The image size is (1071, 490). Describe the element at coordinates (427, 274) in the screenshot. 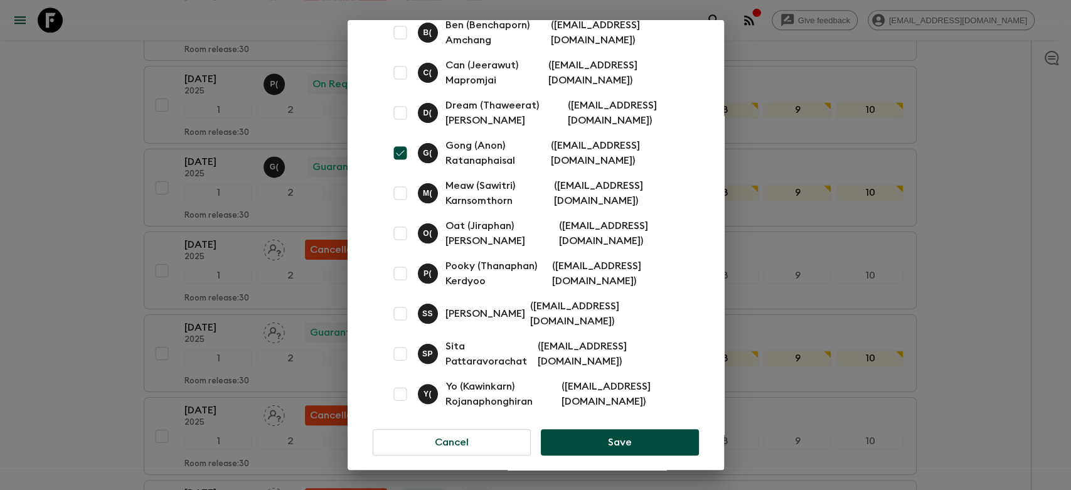

I see `p: P (` at that location.